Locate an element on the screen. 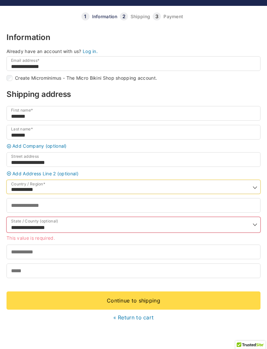 Image resolution: width=267 pixels, height=349 pixels. h3: Information is located at coordinates (133, 37).